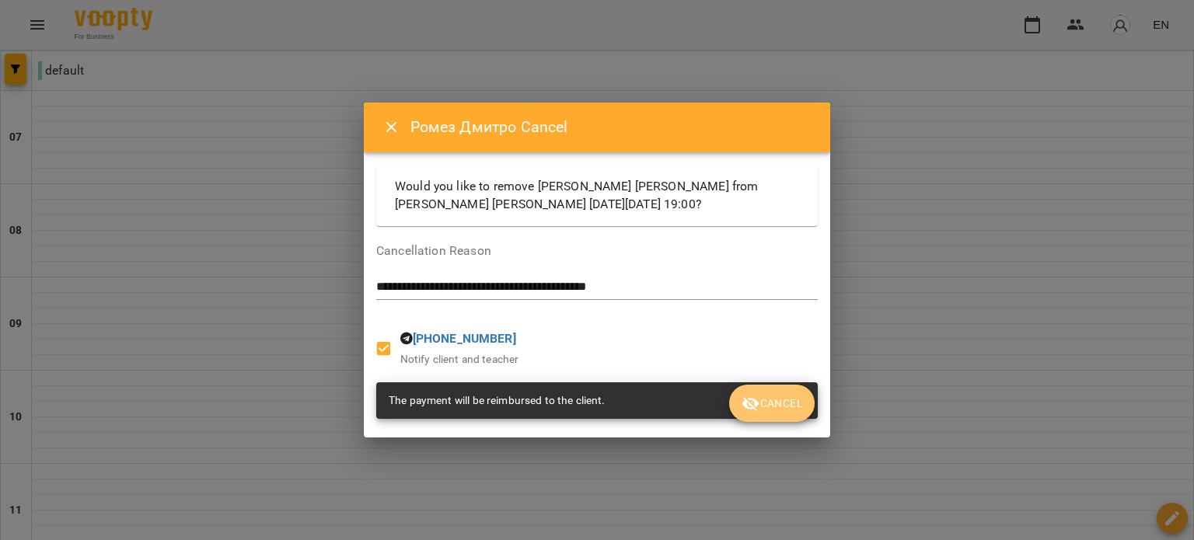 The image size is (1194, 540). What do you see at coordinates (772, 403) in the screenshot?
I see `button: Cancel` at bounding box center [772, 403].